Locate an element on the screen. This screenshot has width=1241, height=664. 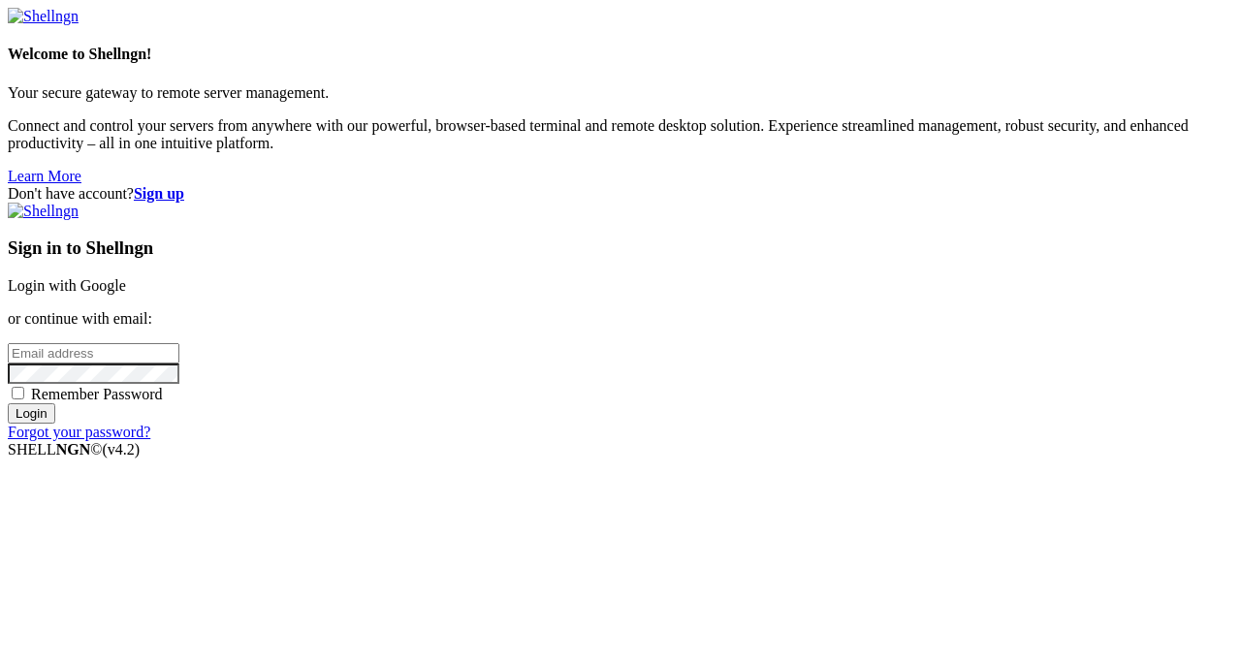
b: NGN is located at coordinates (74, 449).